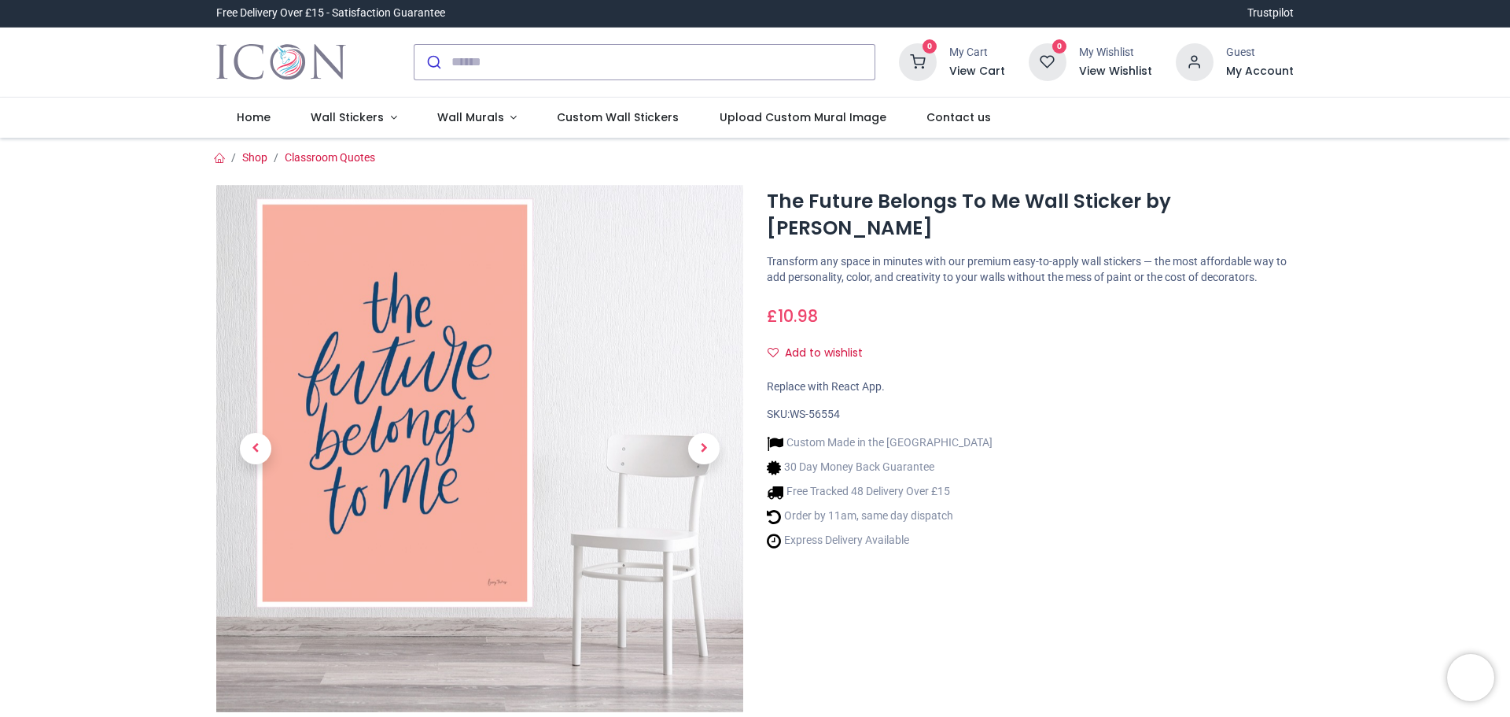  Describe the element at coordinates (256, 448) in the screenshot. I see `span: Previous` at that location.